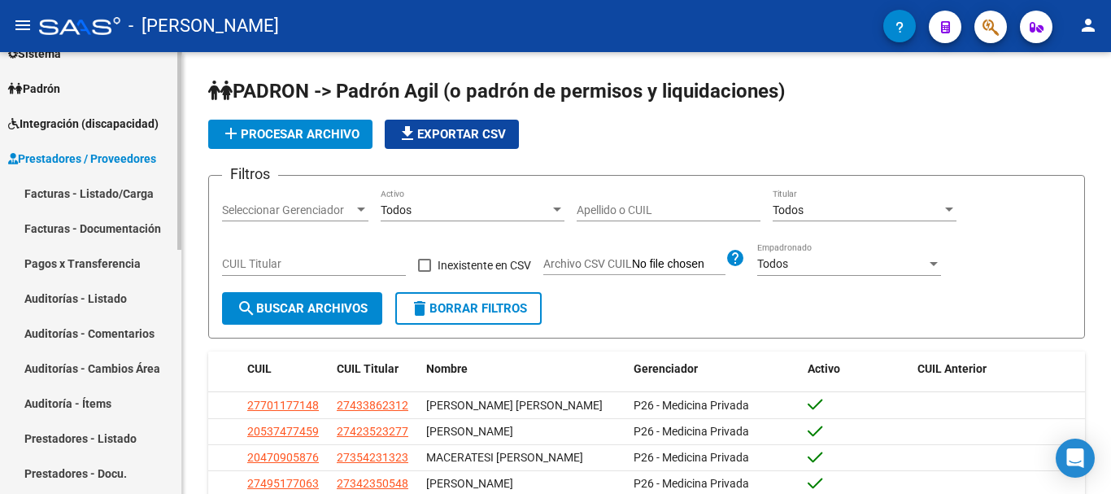  What do you see at coordinates (1075, 458) in the screenshot?
I see `div: Open Intercom Messenger` at bounding box center [1075, 458].